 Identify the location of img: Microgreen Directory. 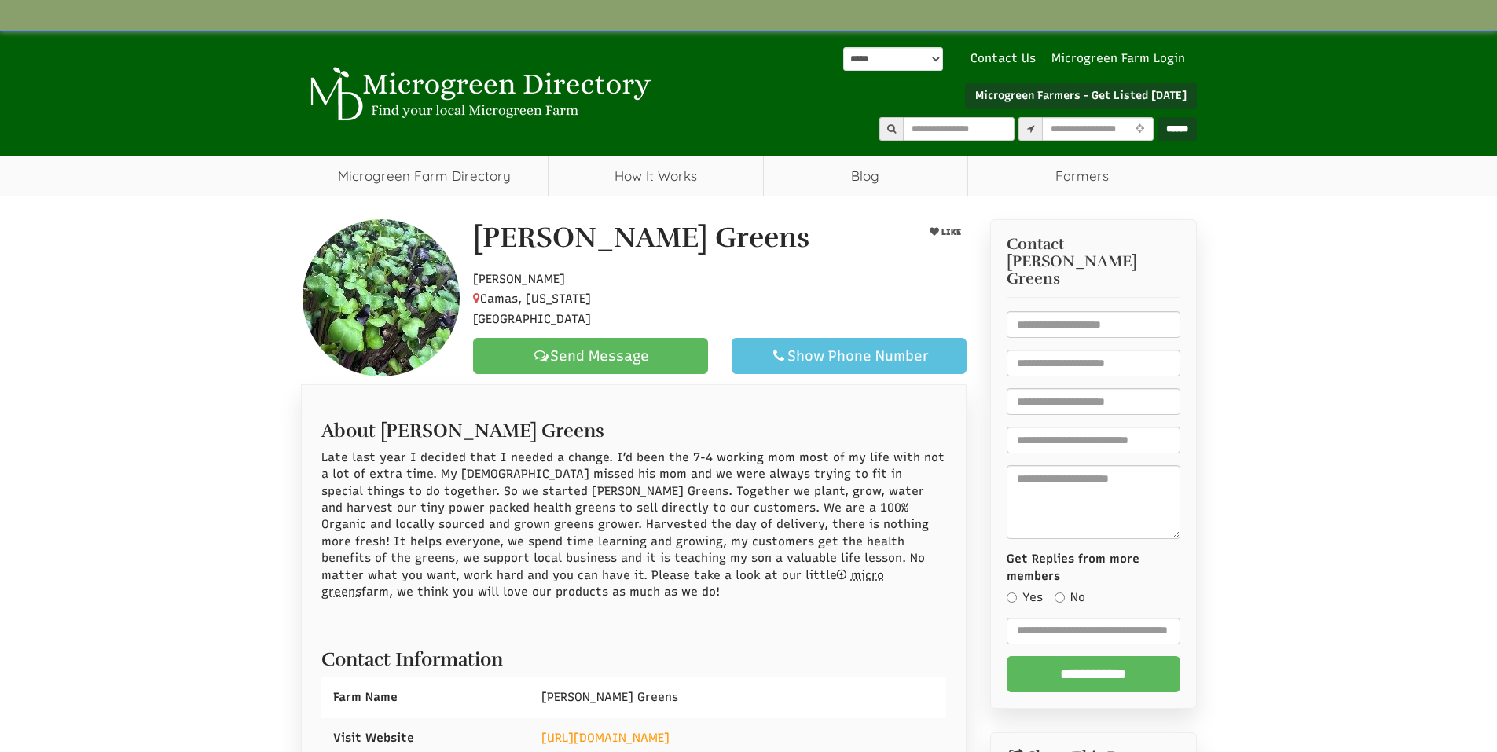
(478, 94).